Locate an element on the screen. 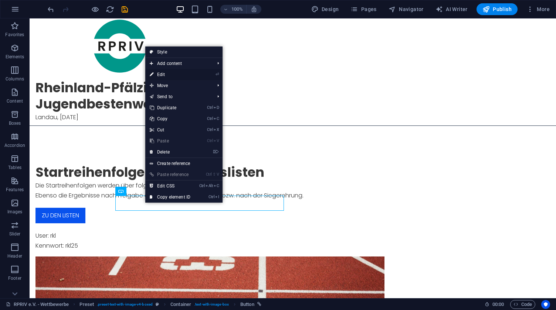 This screenshot has height=310, width=556. i: This element is a customizable preset is located at coordinates (157, 305).